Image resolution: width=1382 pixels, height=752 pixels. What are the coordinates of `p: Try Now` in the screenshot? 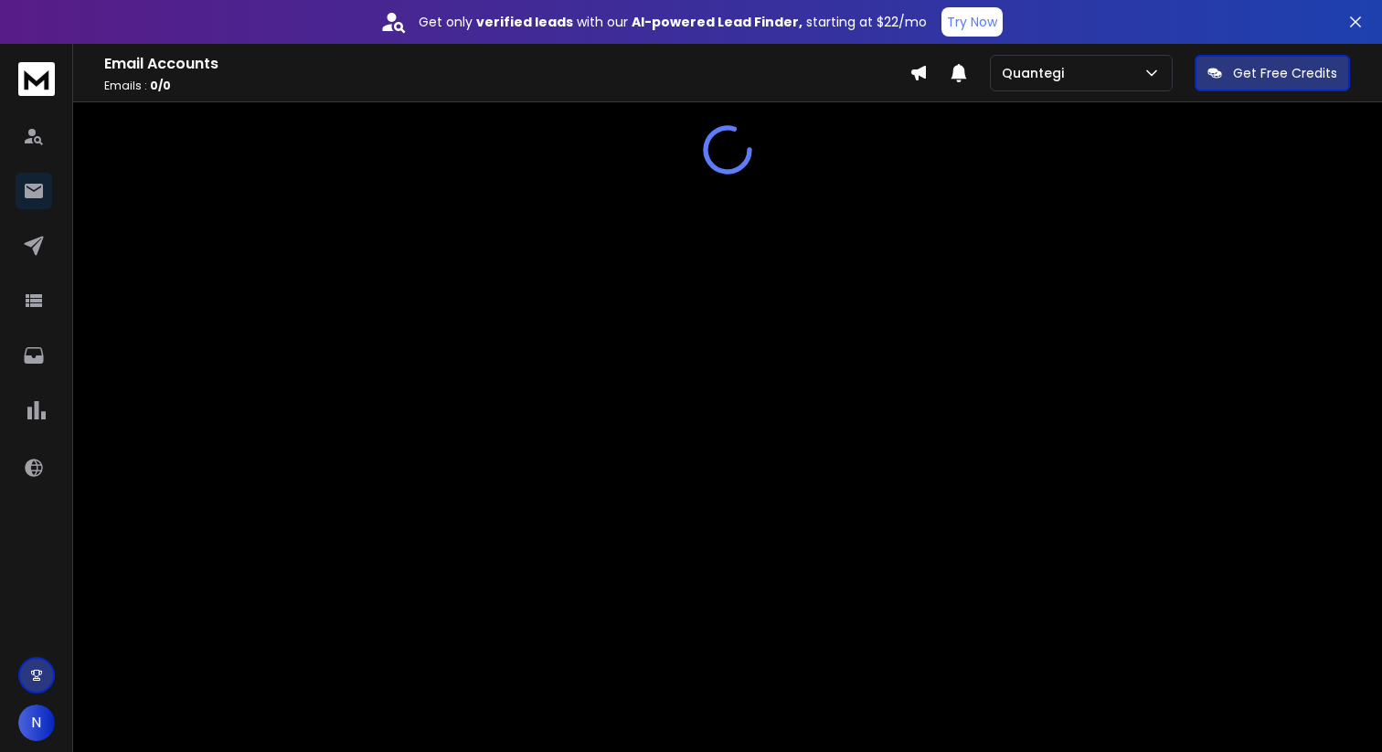 It's located at (972, 22).